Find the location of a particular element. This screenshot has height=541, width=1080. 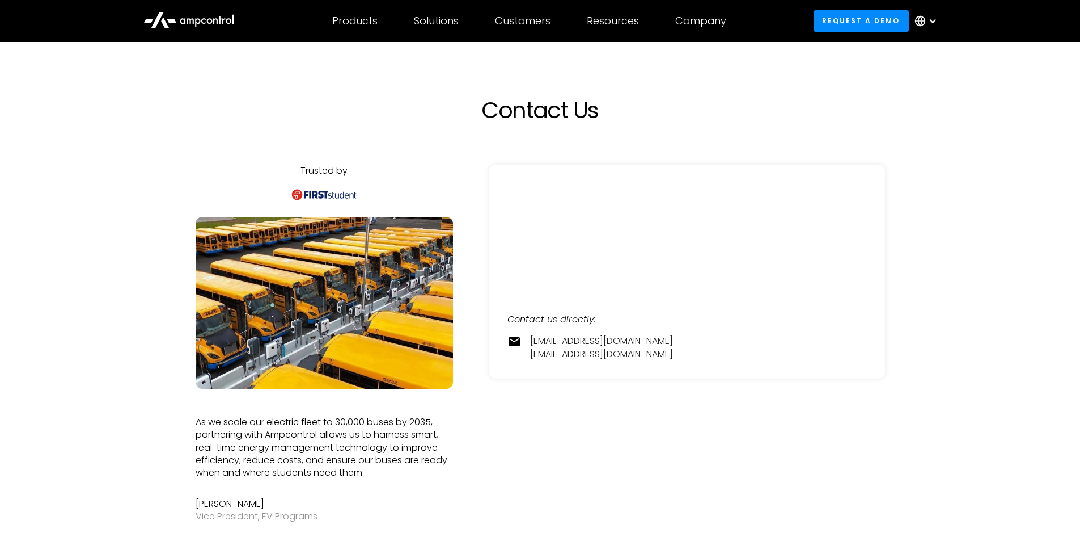

a: Request a demo is located at coordinates (862, 20).